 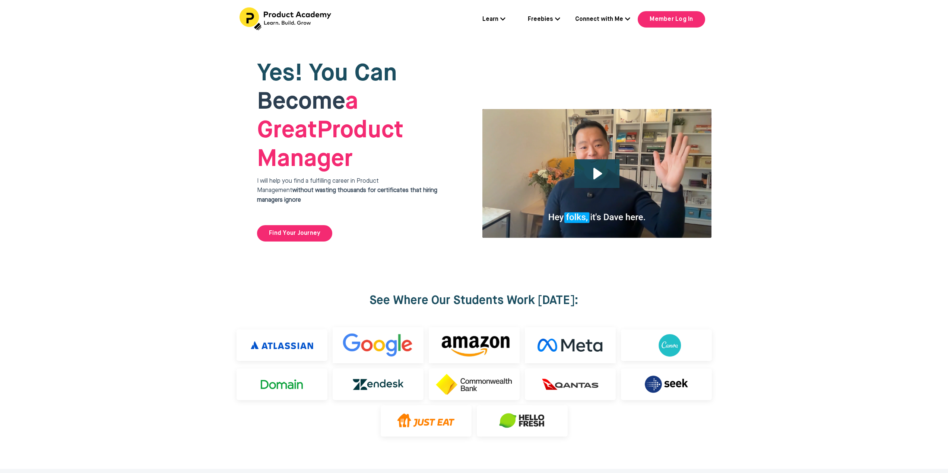 What do you see at coordinates (330, 131) in the screenshot?
I see `span: Product Manager` at bounding box center [330, 131].